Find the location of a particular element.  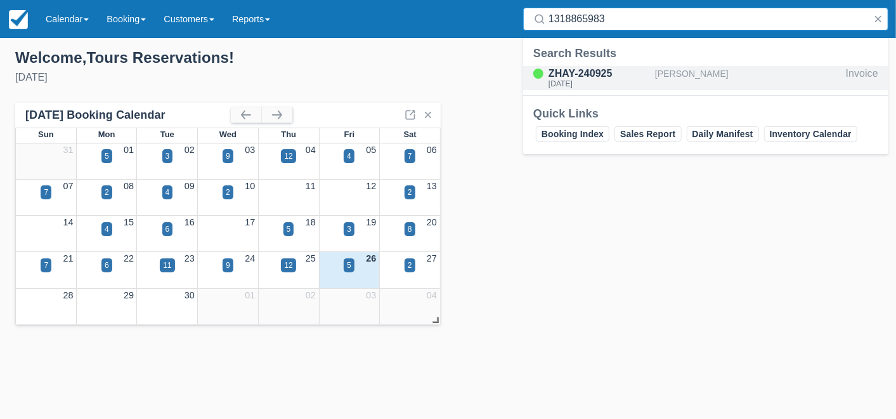

a: 06 is located at coordinates (432, 150).